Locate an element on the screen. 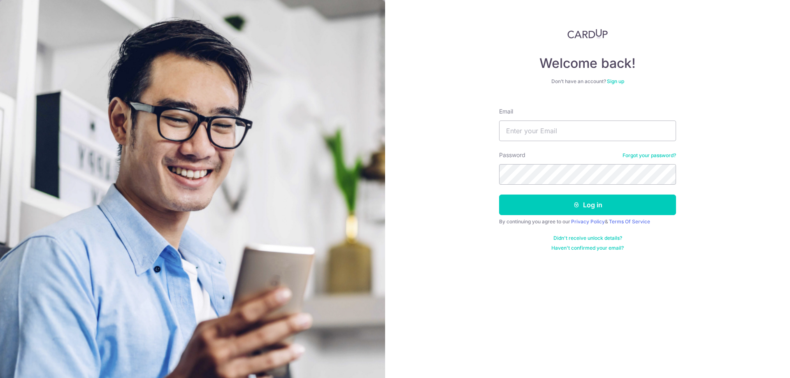  div: Don’t have an account? is located at coordinates (588, 81).